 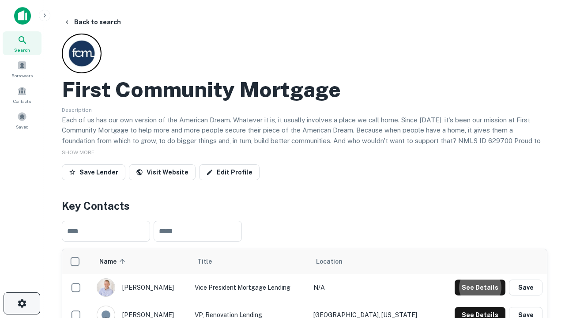 I want to click on span: Contacts, so click(x=22, y=101).